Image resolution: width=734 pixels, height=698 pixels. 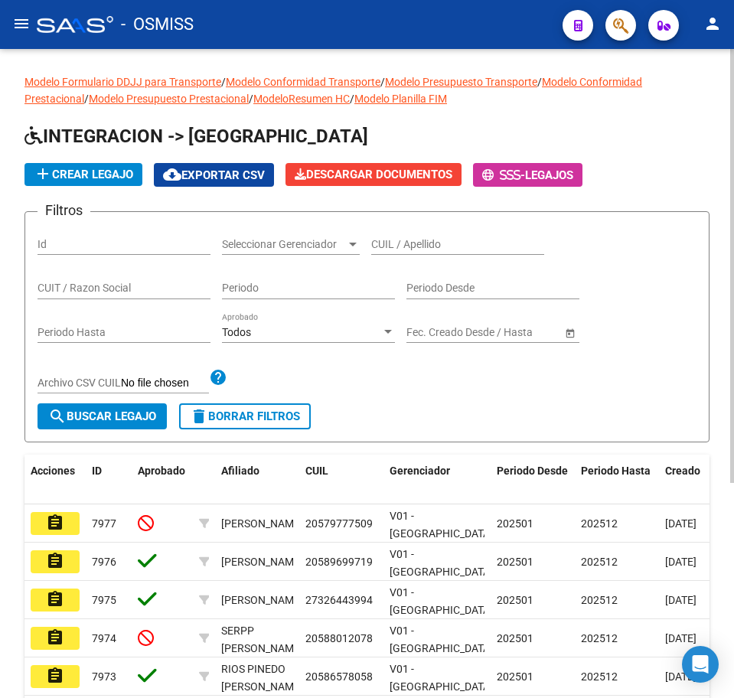 What do you see at coordinates (617, 480) in the screenshot?
I see `datatable-header-cell: Periodo Hasta` at bounding box center [617, 480].